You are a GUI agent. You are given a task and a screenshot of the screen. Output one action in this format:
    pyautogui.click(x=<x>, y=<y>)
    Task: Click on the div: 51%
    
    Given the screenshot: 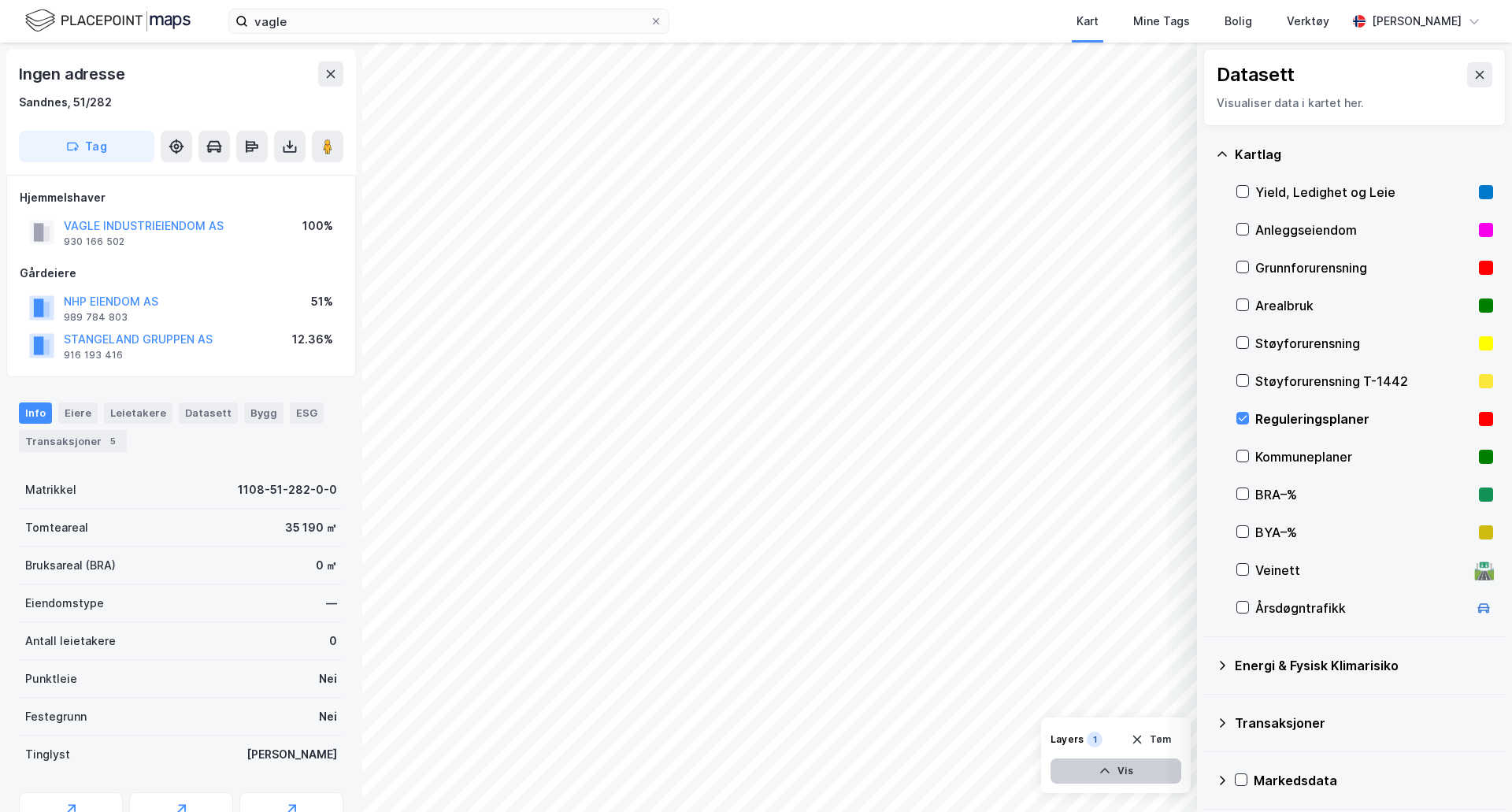 What is the action you would take?
    pyautogui.click(x=322, y=301)
    